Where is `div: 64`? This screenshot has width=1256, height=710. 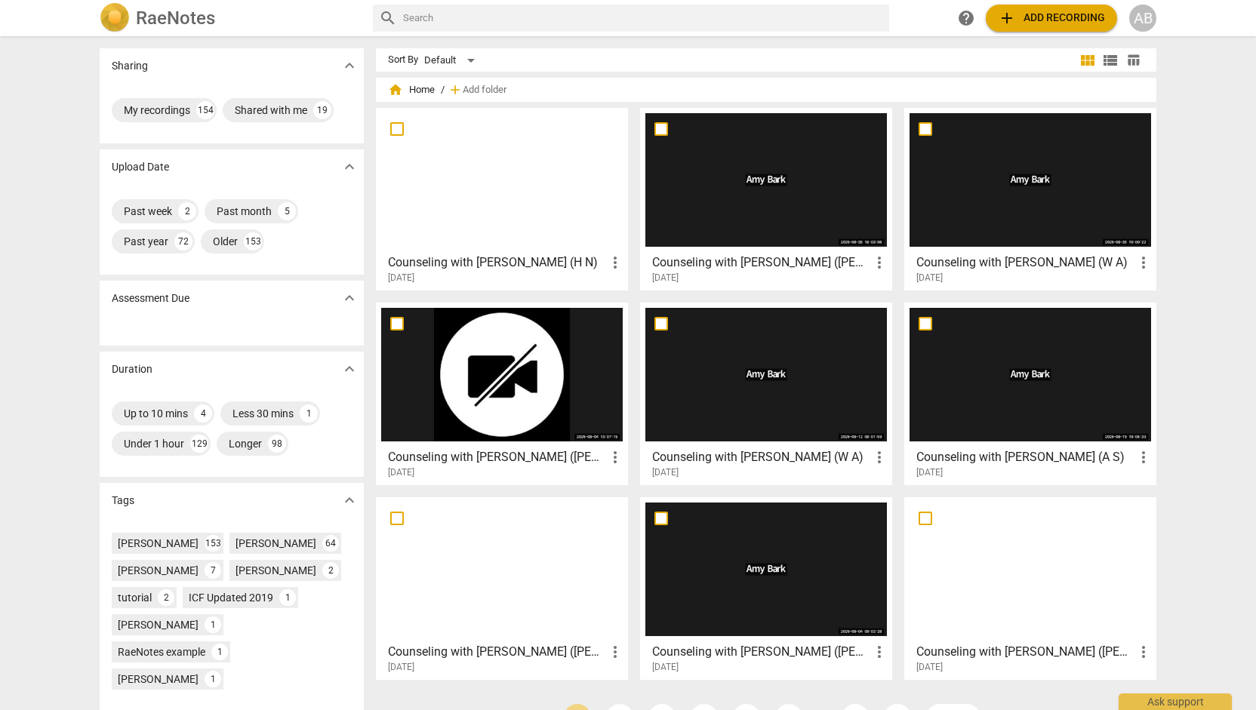 div: 64 is located at coordinates (331, 543).